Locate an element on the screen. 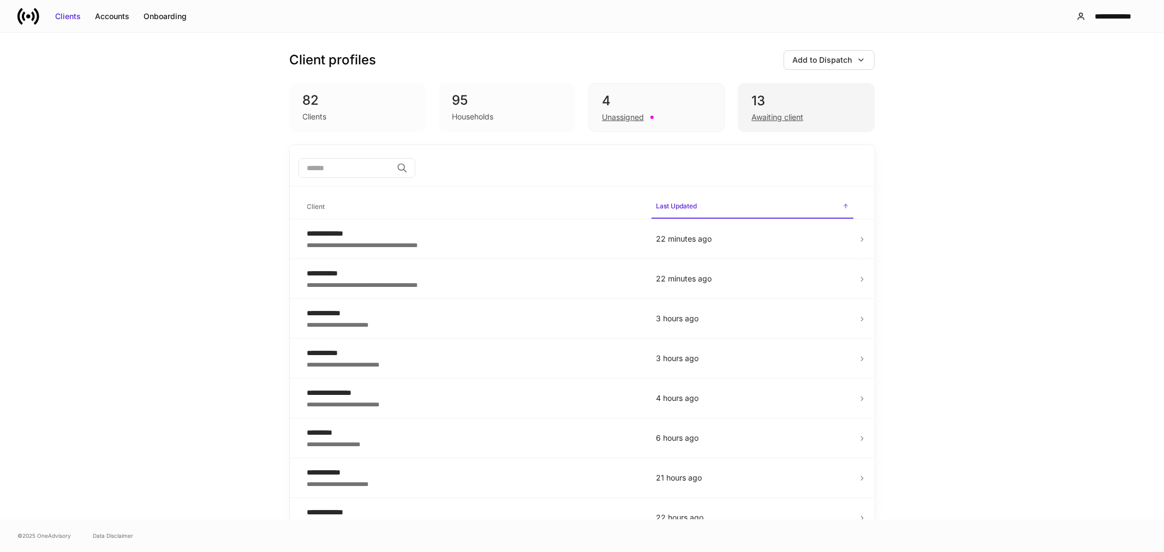 This screenshot has width=1164, height=552. div: Households is located at coordinates (473, 117).